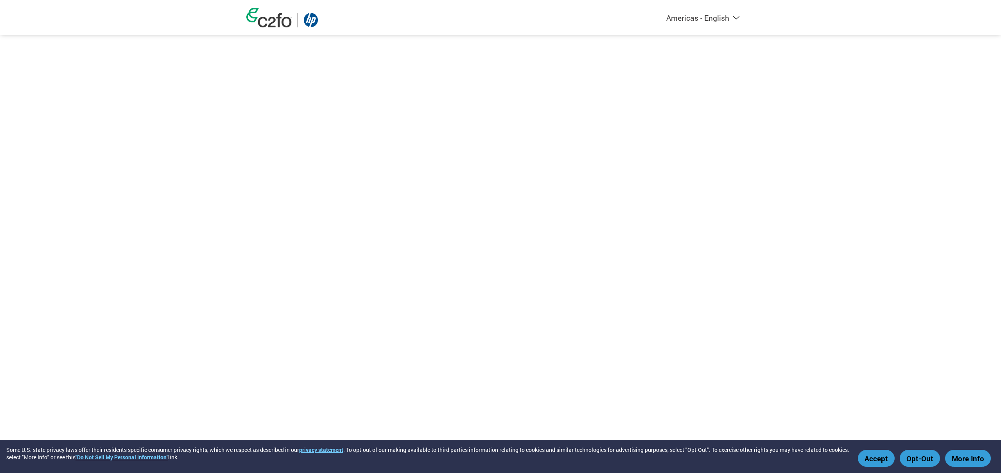 This screenshot has width=1001, height=473. Describe the element at coordinates (269, 18) in the screenshot. I see `img: c2fo logo` at that location.